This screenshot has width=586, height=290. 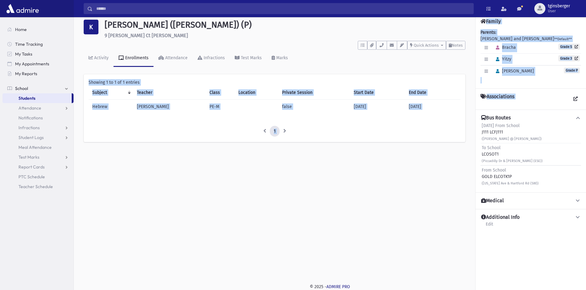 What do you see at coordinates (30, 108) in the screenshot?
I see `span: Attendance` at bounding box center [30, 108].